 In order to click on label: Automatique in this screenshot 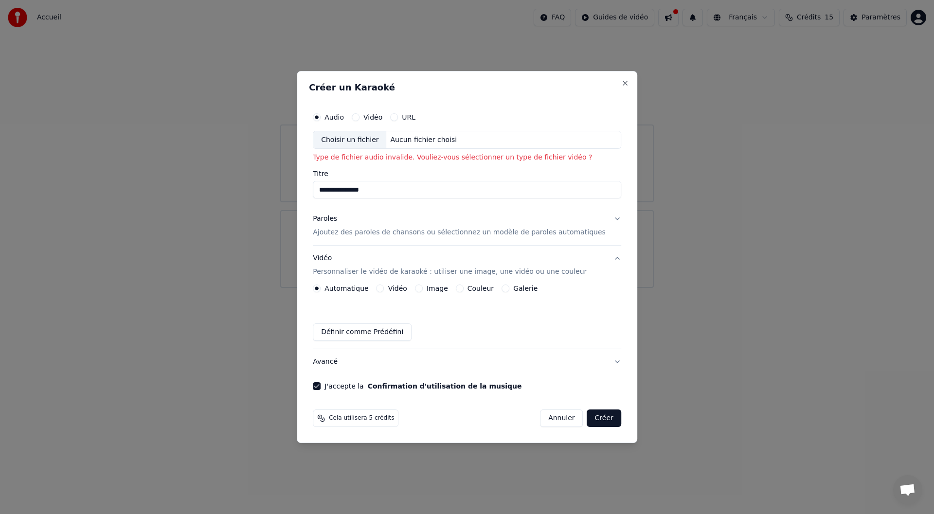, I will do `click(346, 288)`.